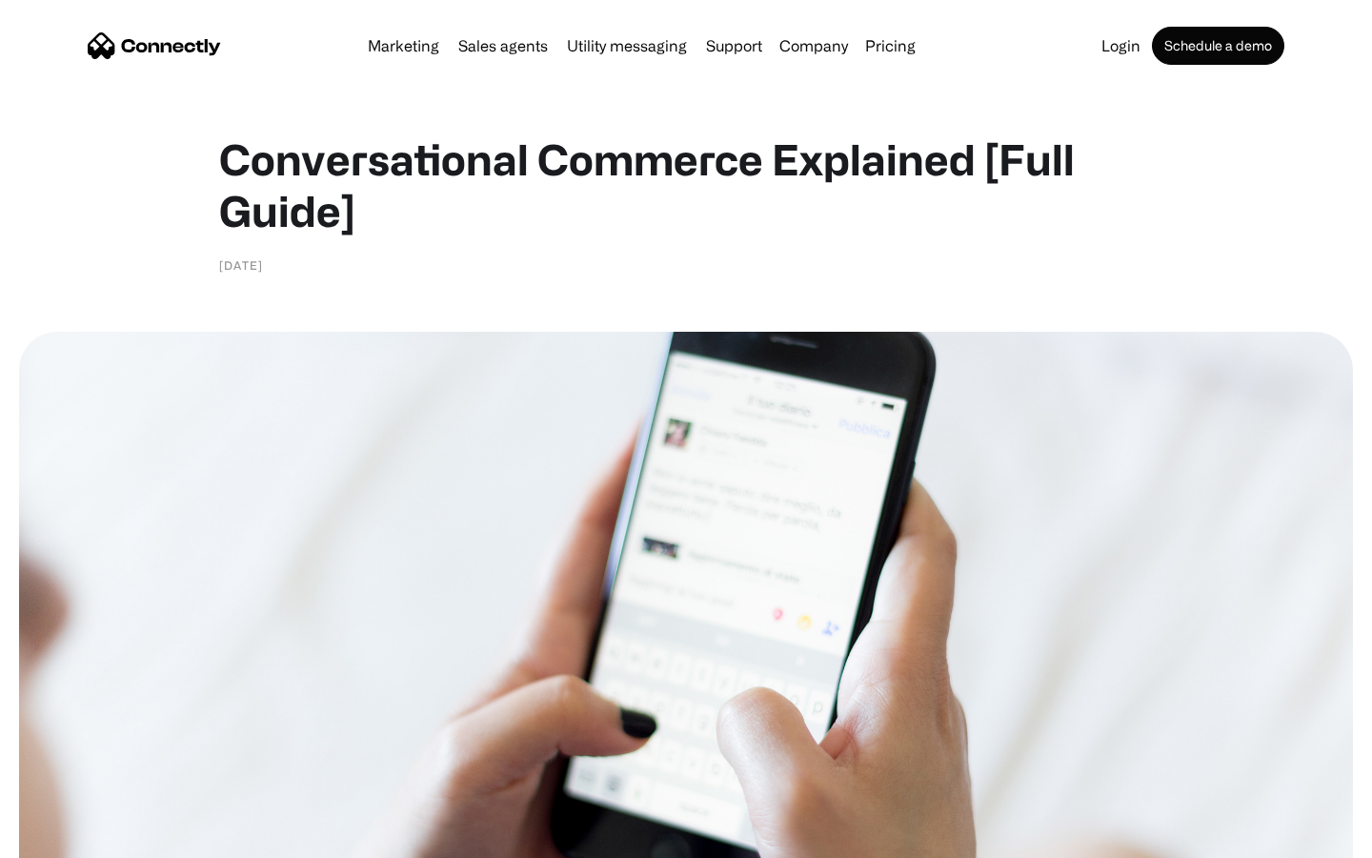 The width and height of the screenshot is (1372, 858). Describe the element at coordinates (76, 838) in the screenshot. I see `ul: Language list` at that location.